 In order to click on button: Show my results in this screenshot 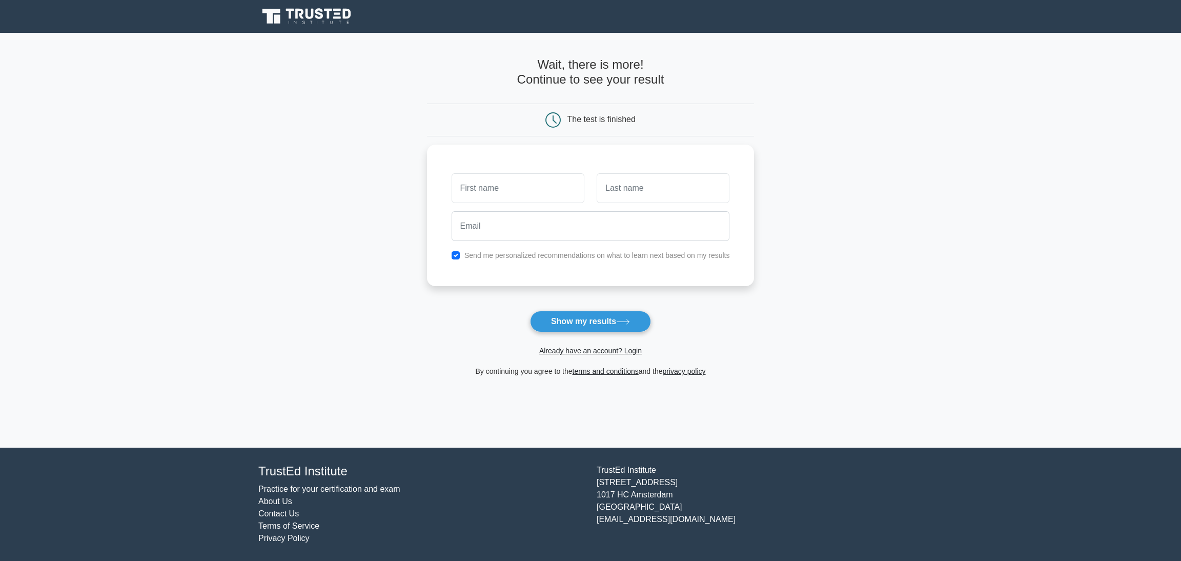, I will do `click(590, 321)`.